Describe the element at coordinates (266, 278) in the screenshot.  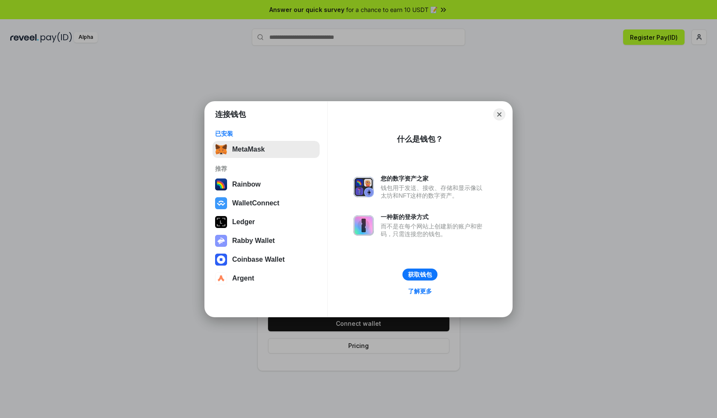
I see `button: Argent` at that location.